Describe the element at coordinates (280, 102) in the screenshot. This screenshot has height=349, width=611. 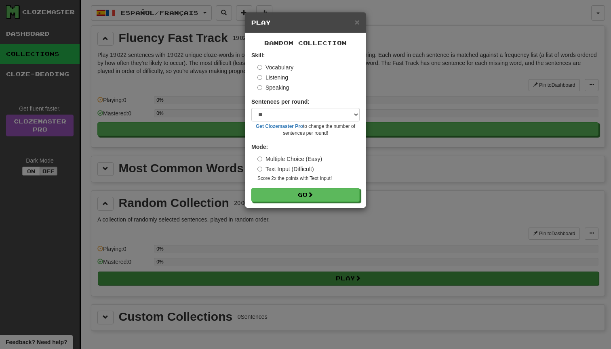
I see `label: Sentences per round:` at that location.